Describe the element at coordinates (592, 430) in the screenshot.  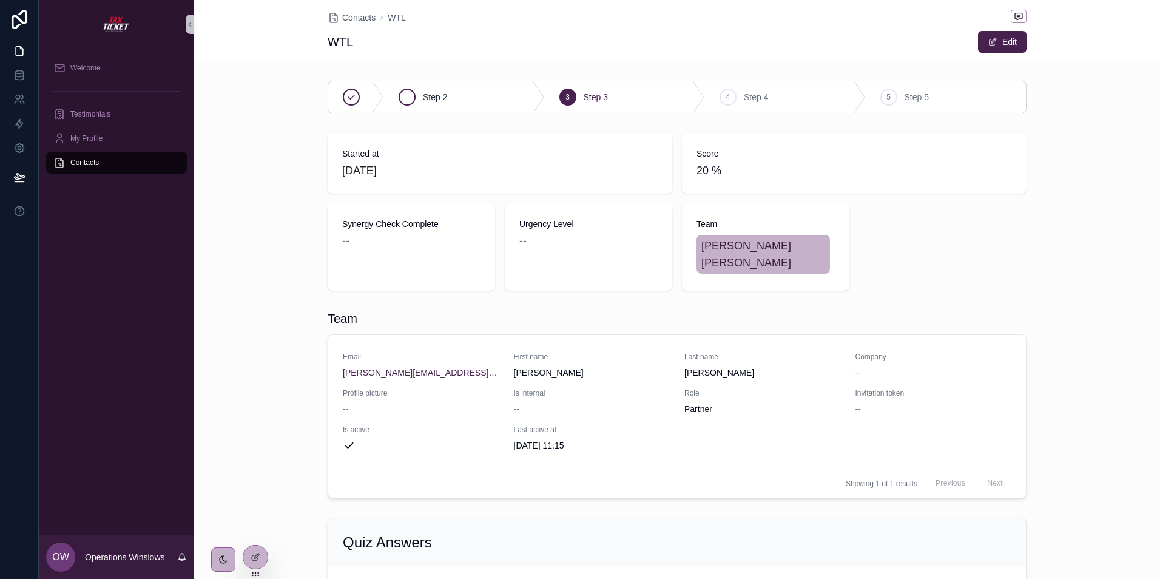
I see `span: Last active at` at that location.